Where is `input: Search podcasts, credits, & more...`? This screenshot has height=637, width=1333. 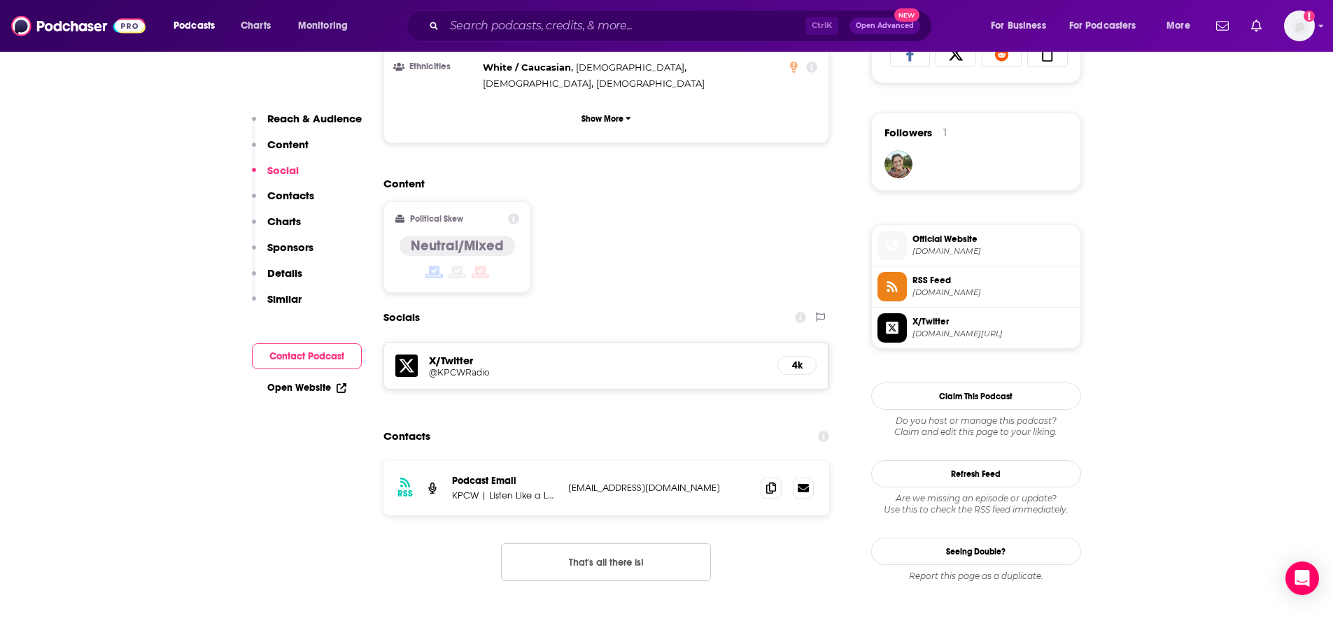 input: Search podcasts, credits, & more... is located at coordinates (625, 26).